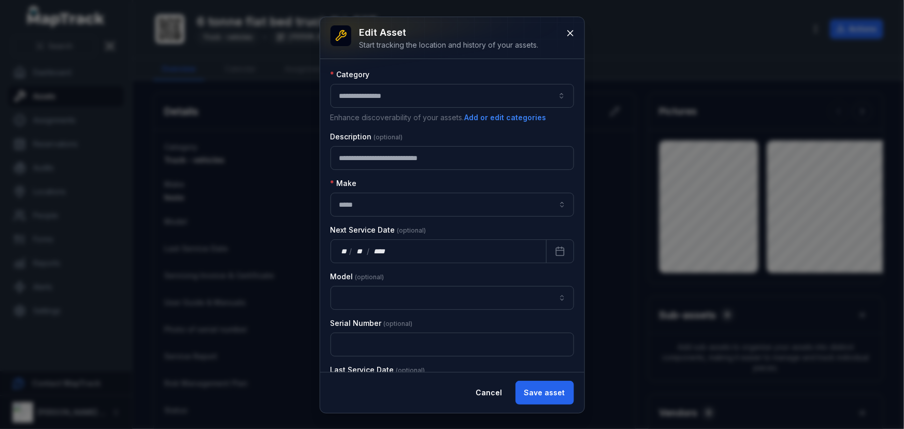 The image size is (904, 429). Describe the element at coordinates (357, 277) in the screenshot. I see `label: Model` at that location.